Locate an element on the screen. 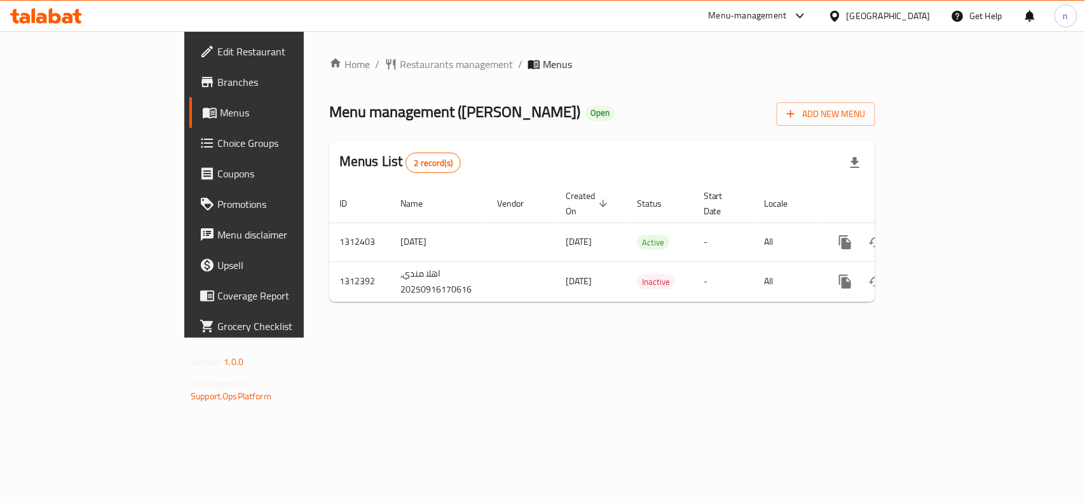  span: n is located at coordinates (1066, 16).